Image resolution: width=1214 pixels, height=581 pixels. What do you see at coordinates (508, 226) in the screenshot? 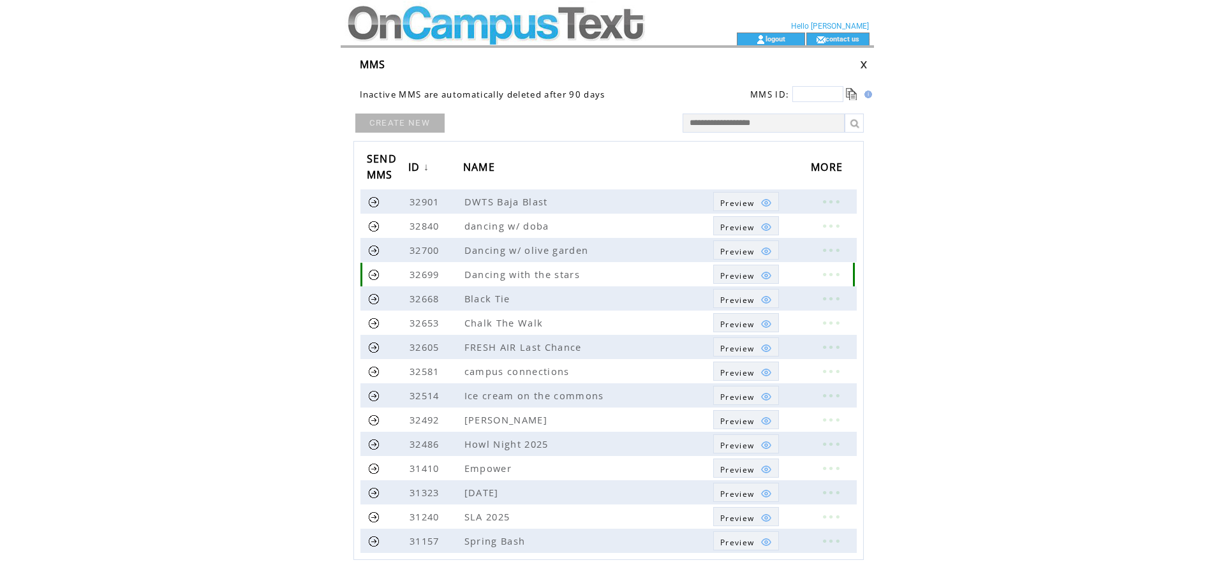
I see `span: dancing w/ doba` at bounding box center [508, 226].